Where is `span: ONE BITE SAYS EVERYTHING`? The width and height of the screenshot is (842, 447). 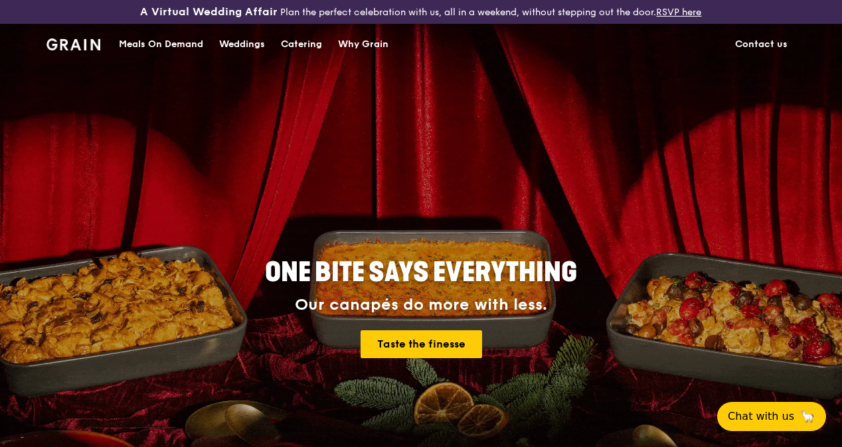 span: ONE BITE SAYS EVERYTHING is located at coordinates (421, 273).